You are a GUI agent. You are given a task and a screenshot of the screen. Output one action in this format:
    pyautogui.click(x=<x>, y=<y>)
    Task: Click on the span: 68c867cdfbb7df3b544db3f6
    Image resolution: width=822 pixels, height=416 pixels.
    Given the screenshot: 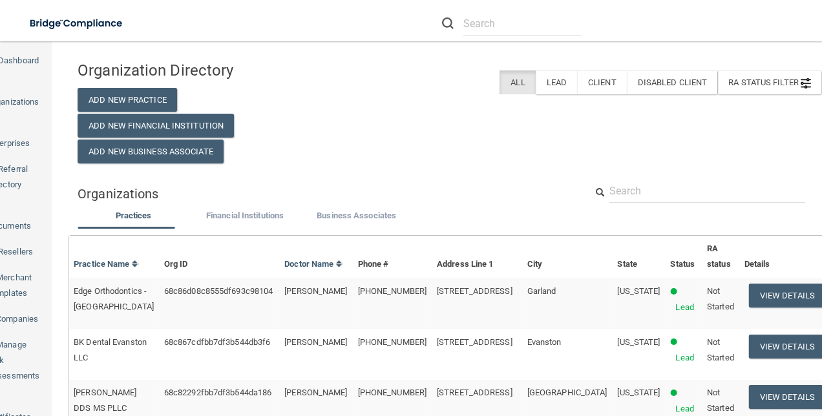 What is the action you would take?
    pyautogui.click(x=217, y=342)
    